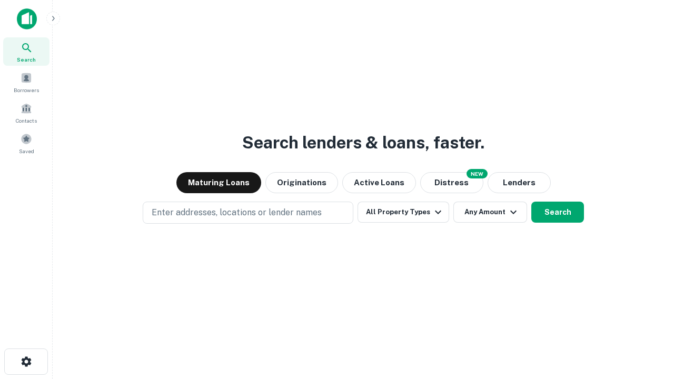 The image size is (674, 379). Describe the element at coordinates (452, 183) in the screenshot. I see `button: Search distressed loans with lien and other non-mortgage details.` at that location.